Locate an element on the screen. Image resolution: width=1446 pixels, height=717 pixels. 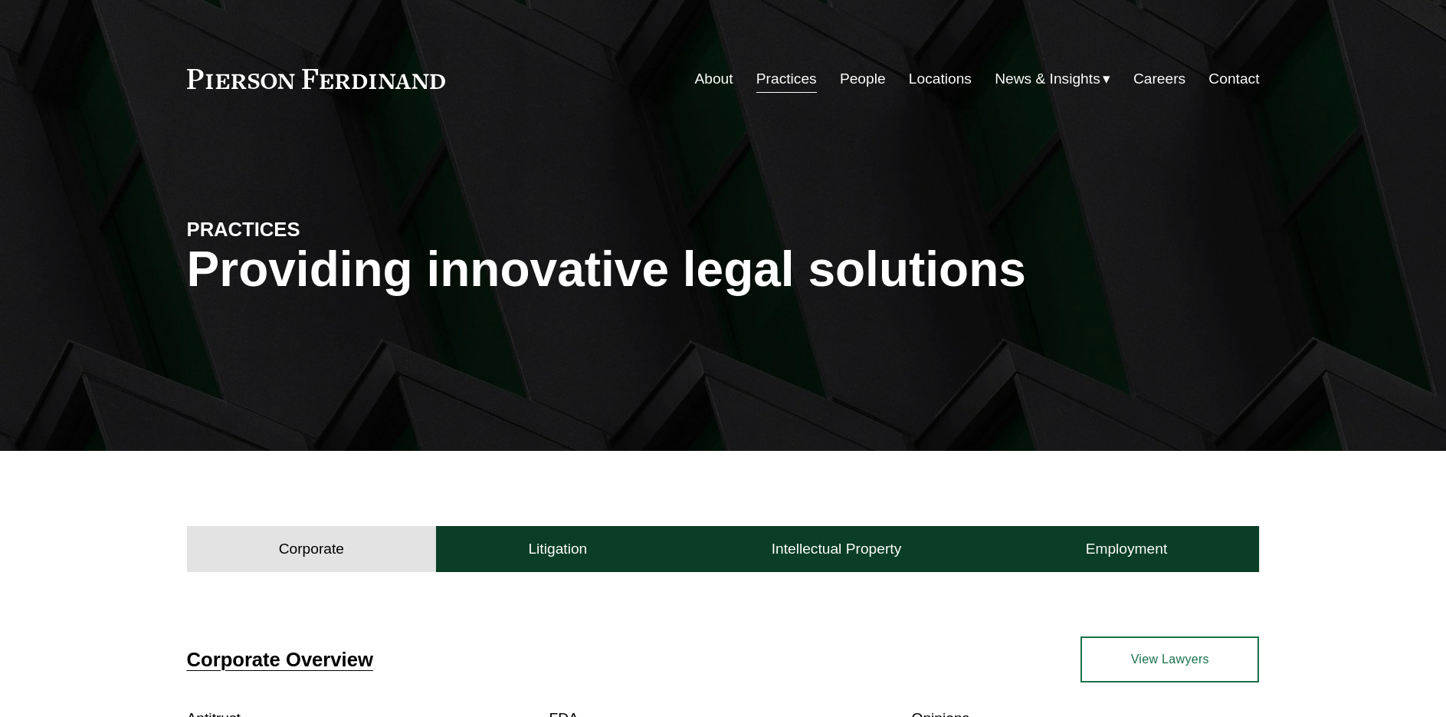
h1: Providing innovative legal solutions is located at coordinates (724, 269).